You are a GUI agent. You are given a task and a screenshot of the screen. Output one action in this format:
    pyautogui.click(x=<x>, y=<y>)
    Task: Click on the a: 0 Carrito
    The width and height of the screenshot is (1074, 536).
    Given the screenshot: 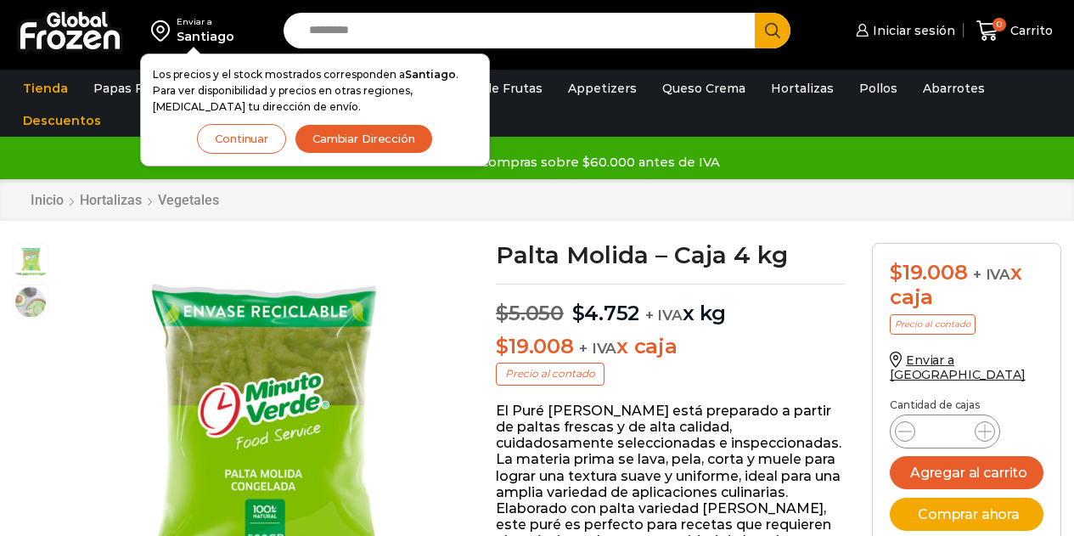 What is the action you would take?
    pyautogui.click(x=1014, y=31)
    